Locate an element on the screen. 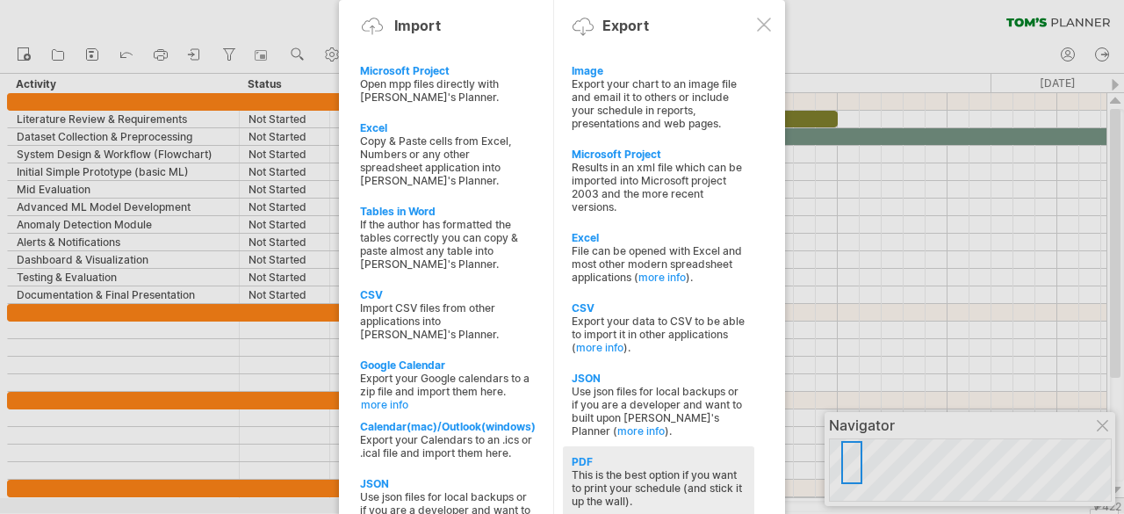  div: File can be opened with Excel and most other modern spreadsheet applications ( ). is located at coordinates (659, 263).